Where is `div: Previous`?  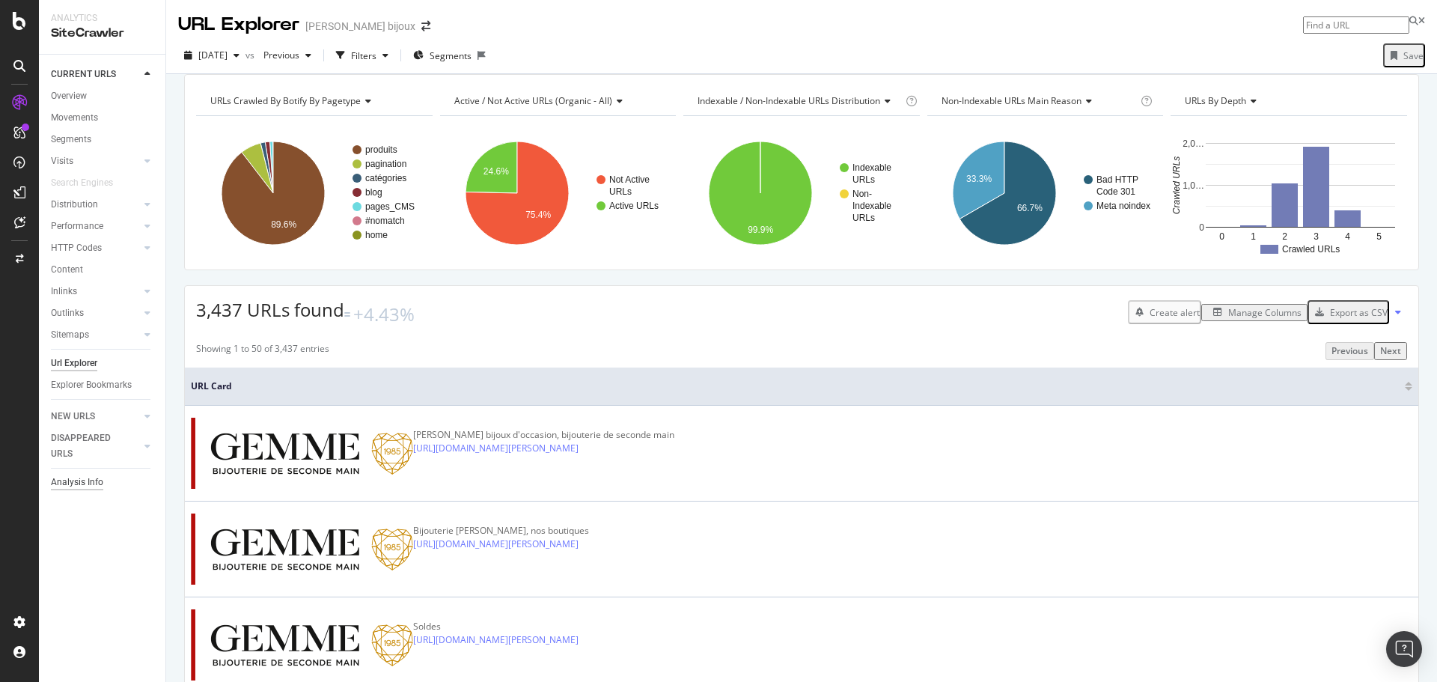 div: Previous is located at coordinates (1349, 350).